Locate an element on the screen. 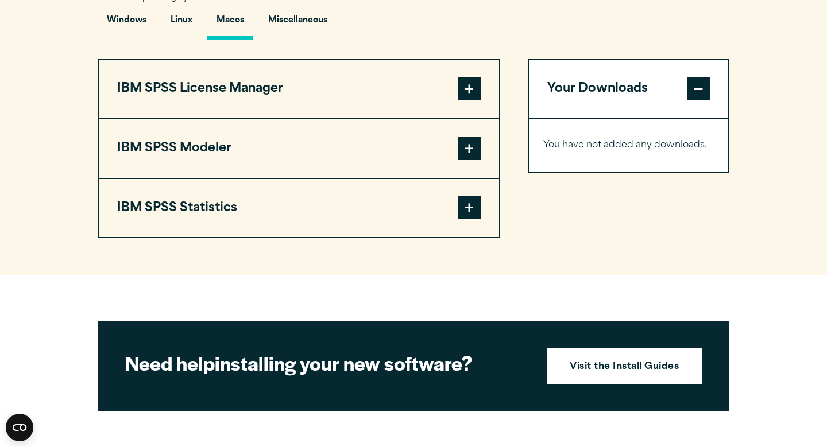 This screenshot has width=827, height=447. div: Your Downloads is located at coordinates (628, 145).